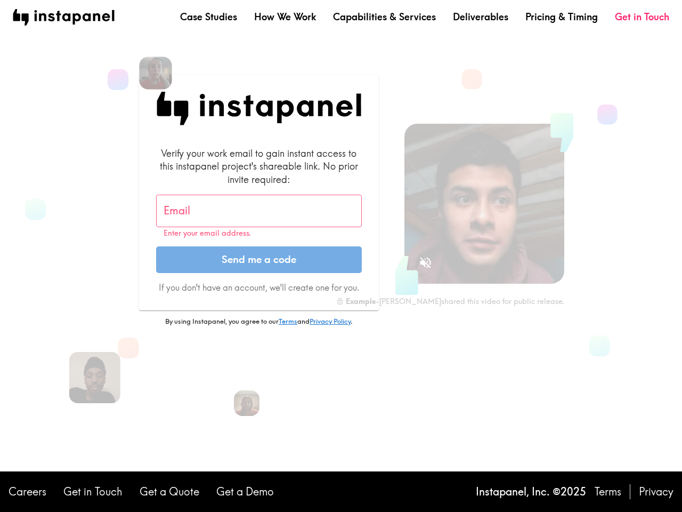 The height and width of the screenshot is (512, 682). I want to click on a: Case Studies, so click(208, 17).